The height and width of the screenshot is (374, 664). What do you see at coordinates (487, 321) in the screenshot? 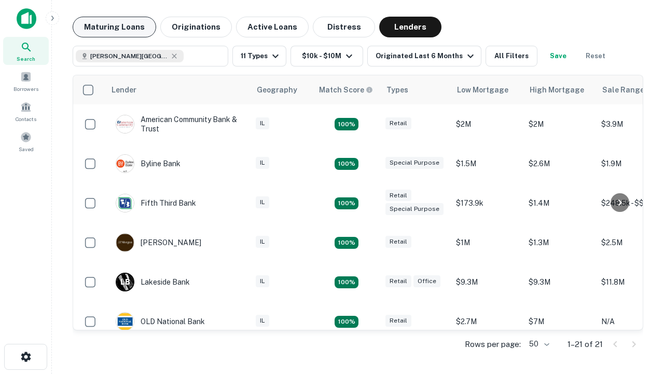
I see `td: $2.7M` at bounding box center [487, 321].